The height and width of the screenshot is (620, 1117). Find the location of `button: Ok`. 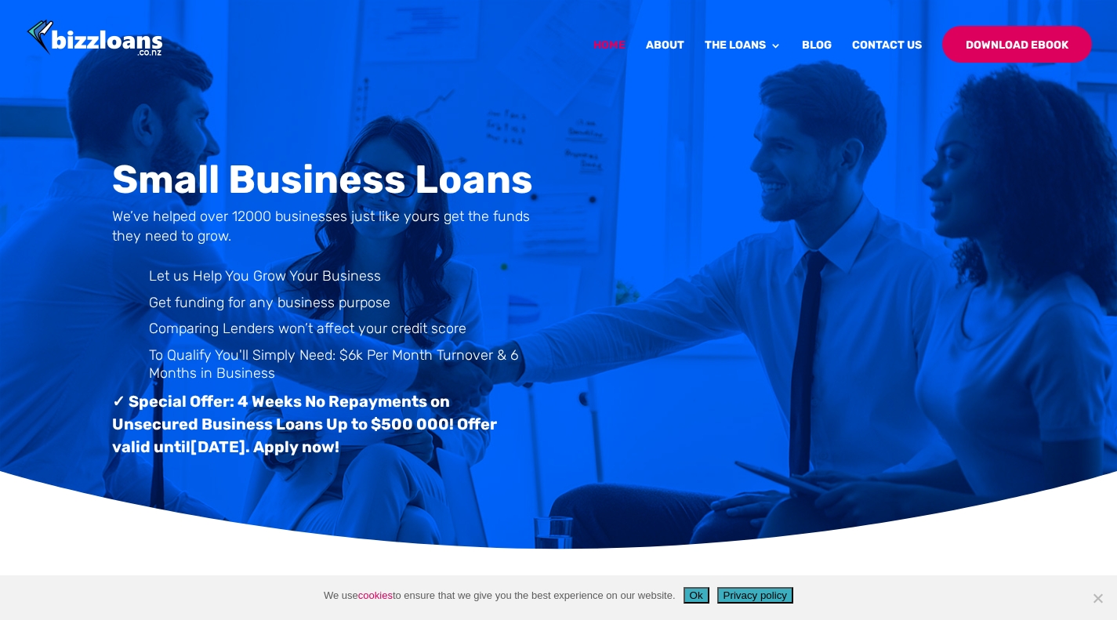

button: Ok is located at coordinates (696, 595).